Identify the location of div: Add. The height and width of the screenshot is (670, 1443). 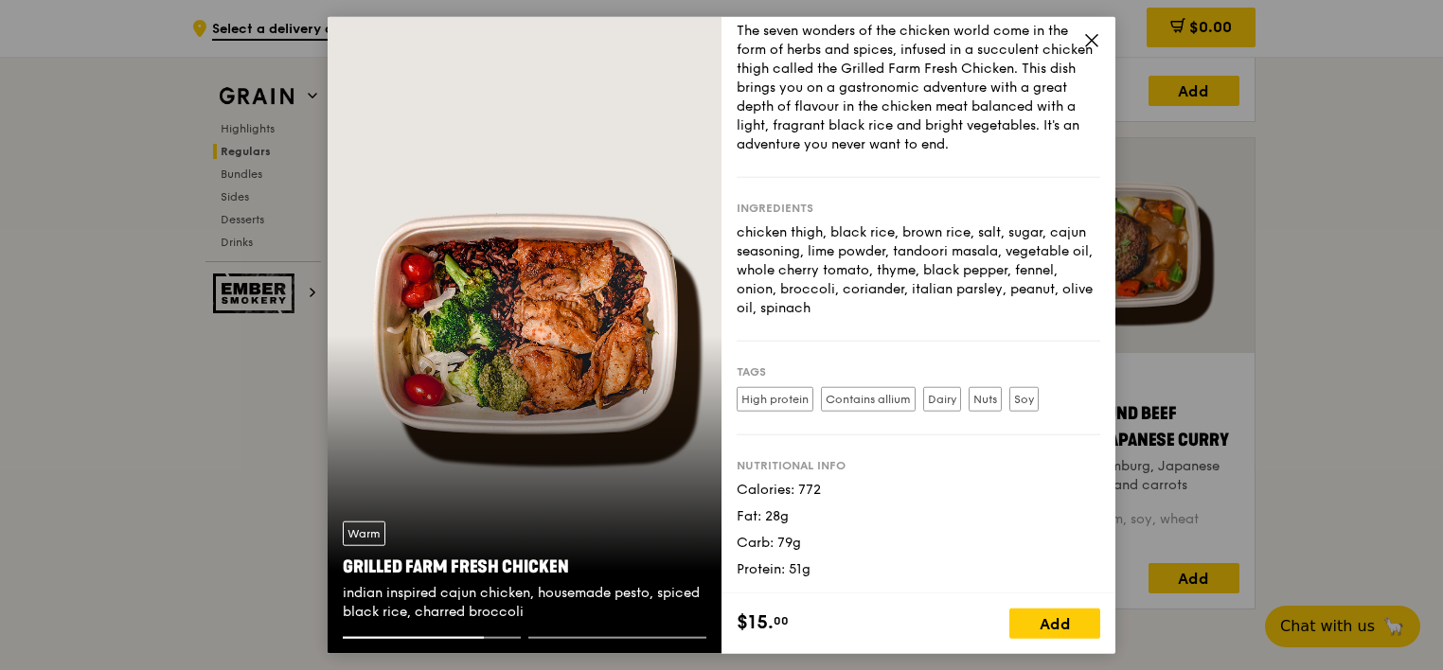
(1055, 623).